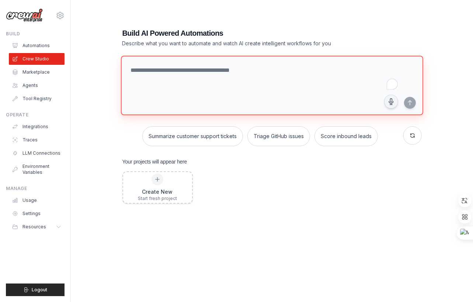 This screenshot has height=302, width=473. Describe the element at coordinates (279, 136) in the screenshot. I see `button: Triage GitHub issues` at that location.